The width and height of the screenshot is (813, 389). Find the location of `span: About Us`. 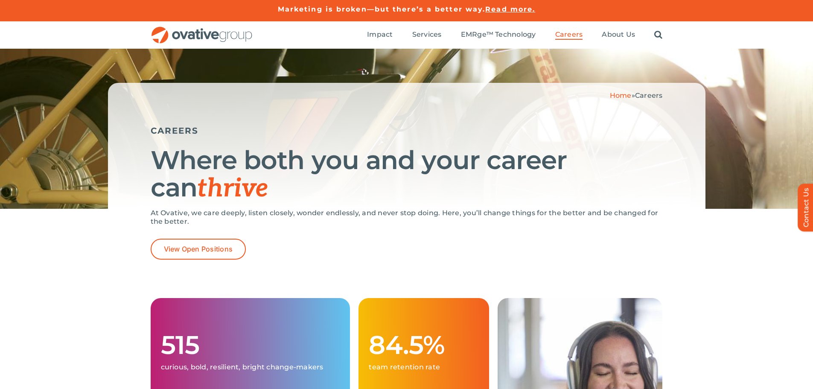

span: About Us is located at coordinates (618, 35).